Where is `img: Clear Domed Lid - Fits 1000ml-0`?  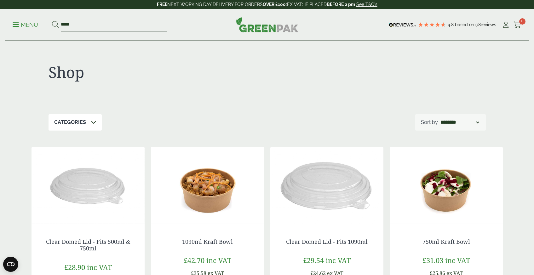
img: Clear Domed Lid - Fits 1000ml-0 is located at coordinates (326, 186).